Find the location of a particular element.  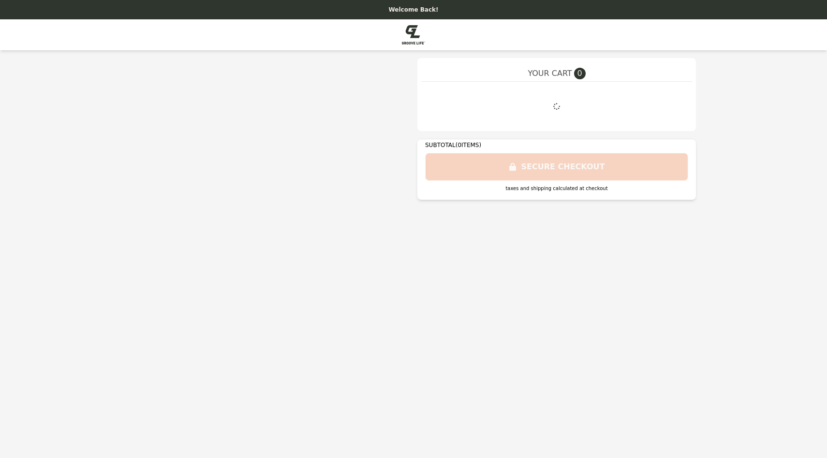

span: YOUR CART is located at coordinates (549, 74).